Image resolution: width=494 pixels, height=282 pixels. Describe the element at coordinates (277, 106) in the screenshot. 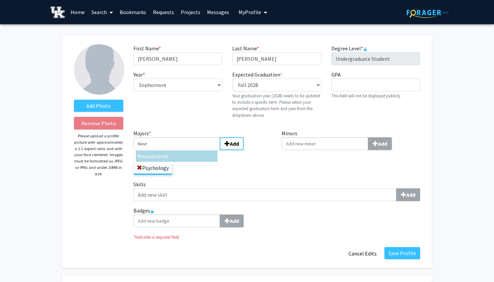

I see `p: Your graduation year (2028) needs to be updated to include a specific term. Please select your ex...` at that location.